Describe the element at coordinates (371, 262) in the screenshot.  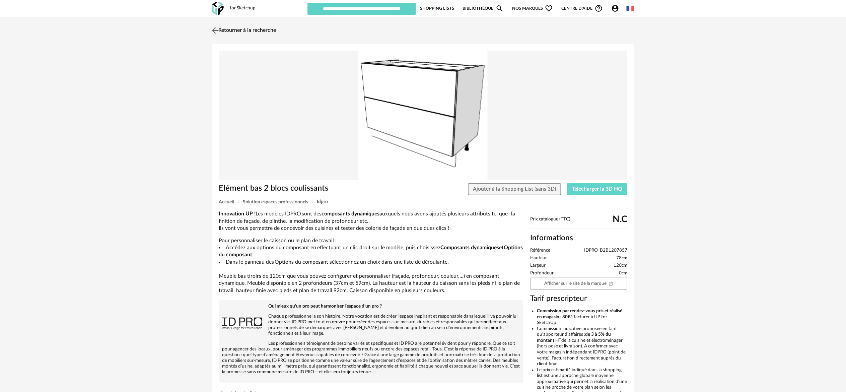
I see `li: Dans le panneau des Options du composant sélectionnez un choix dans une liste de déroulante.` at that location.